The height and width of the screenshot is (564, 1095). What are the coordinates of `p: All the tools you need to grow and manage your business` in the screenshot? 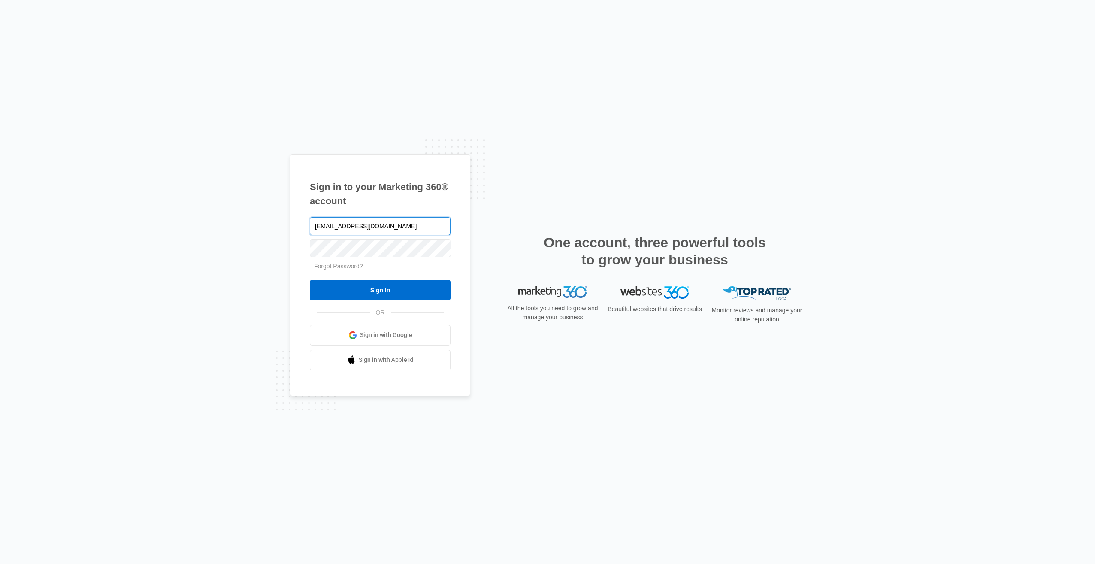 It's located at (553, 313).